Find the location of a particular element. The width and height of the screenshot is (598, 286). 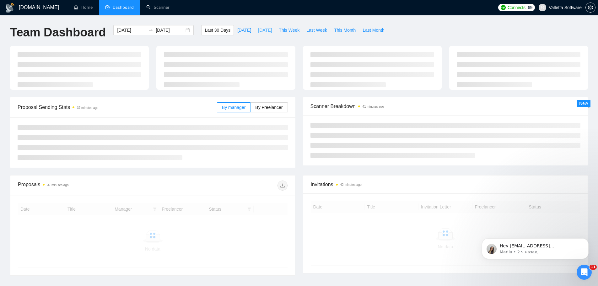

time: 41 minutes ago is located at coordinates (373, 106).